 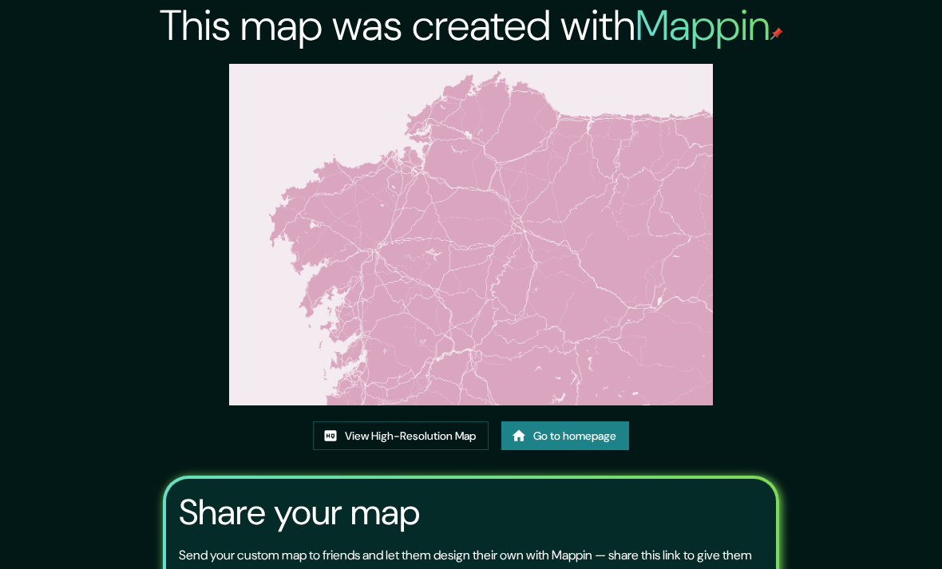 I want to click on a: Go to homepage, so click(x=565, y=436).